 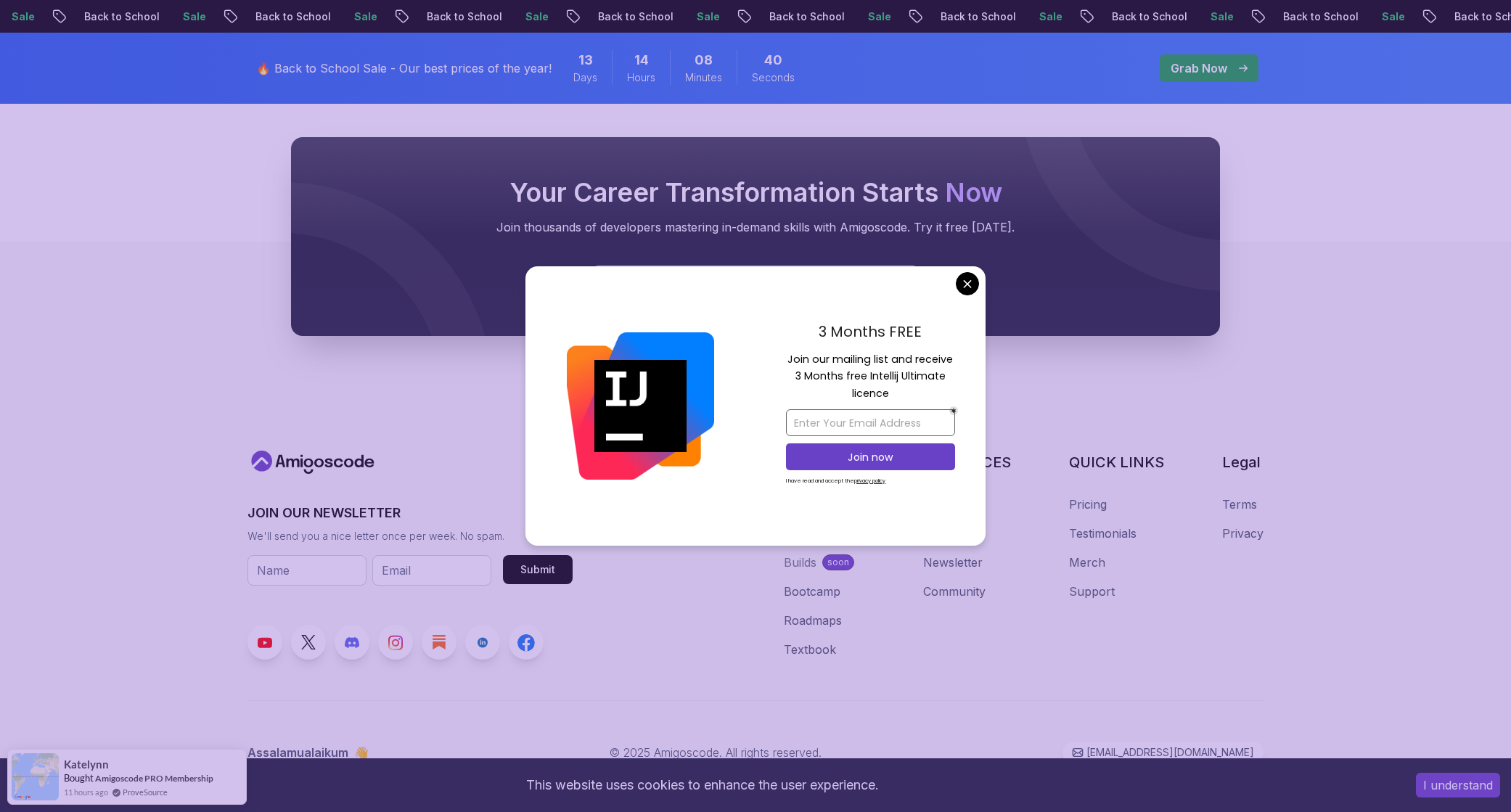 I want to click on a: Bootcamp, so click(x=812, y=591).